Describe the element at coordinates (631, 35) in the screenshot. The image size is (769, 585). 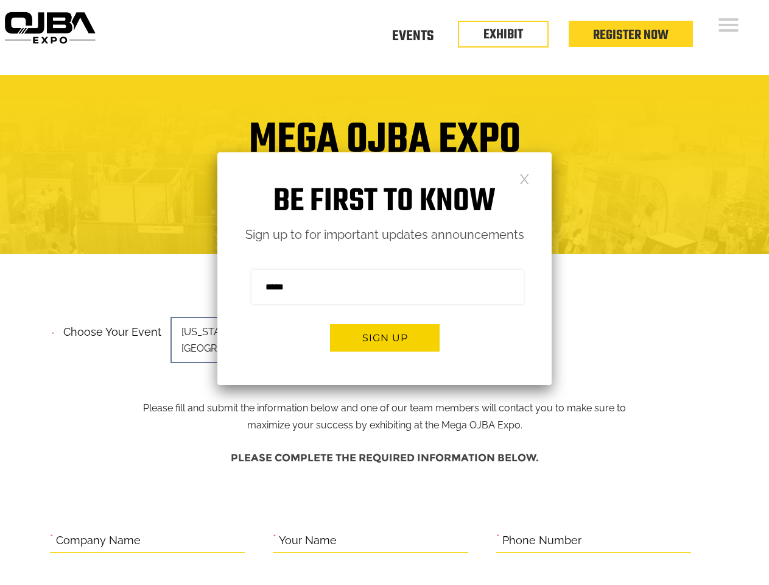
I see `a: Register Now` at that location.